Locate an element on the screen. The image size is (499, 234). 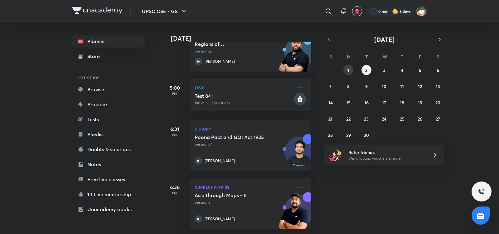
img: referral is located at coordinates (335, 155).